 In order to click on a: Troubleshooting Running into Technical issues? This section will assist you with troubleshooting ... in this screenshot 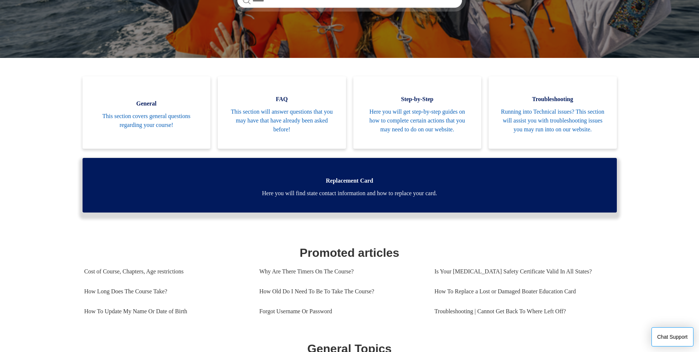, I will do `click(553, 112)`.